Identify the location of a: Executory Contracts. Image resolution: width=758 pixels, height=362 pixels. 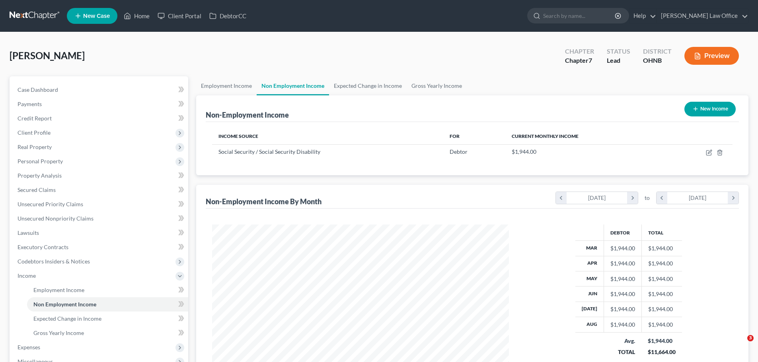
(99, 247).